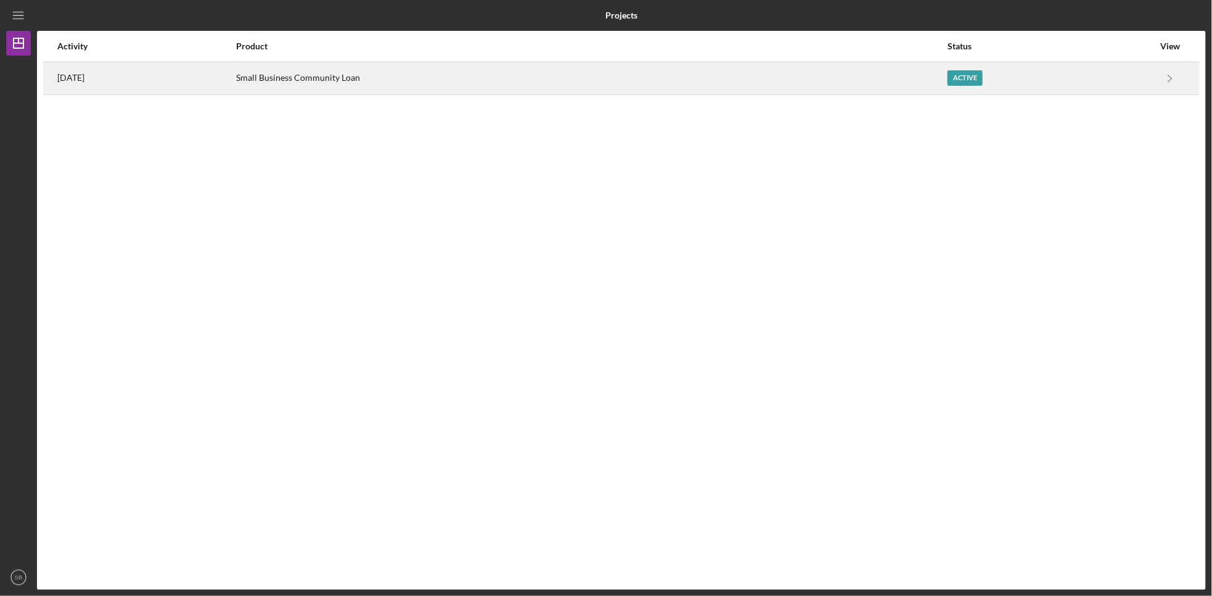  What do you see at coordinates (1051, 46) in the screenshot?
I see `div: Status` at bounding box center [1051, 46].